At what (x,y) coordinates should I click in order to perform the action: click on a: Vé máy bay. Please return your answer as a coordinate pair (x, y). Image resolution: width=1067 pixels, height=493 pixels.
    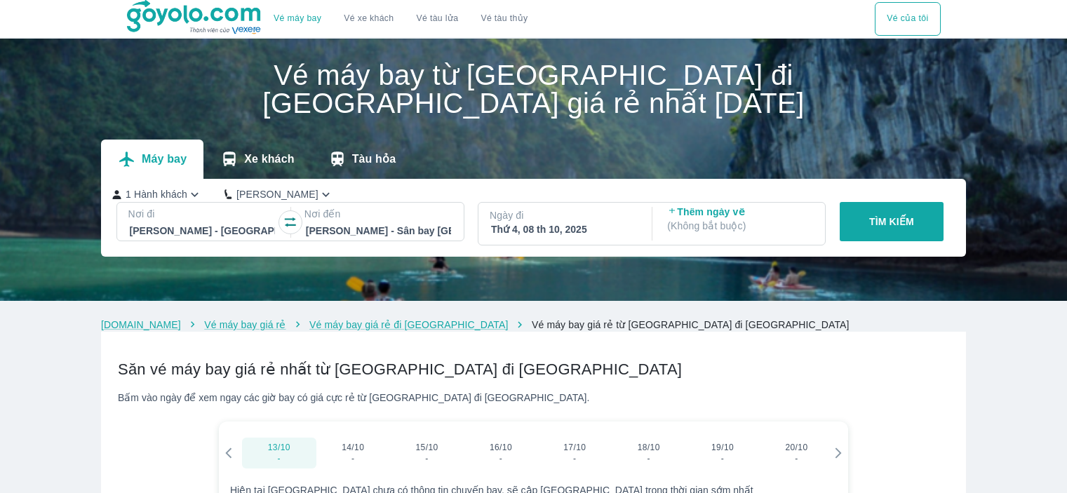
    Looking at the image, I should click on (297, 18).